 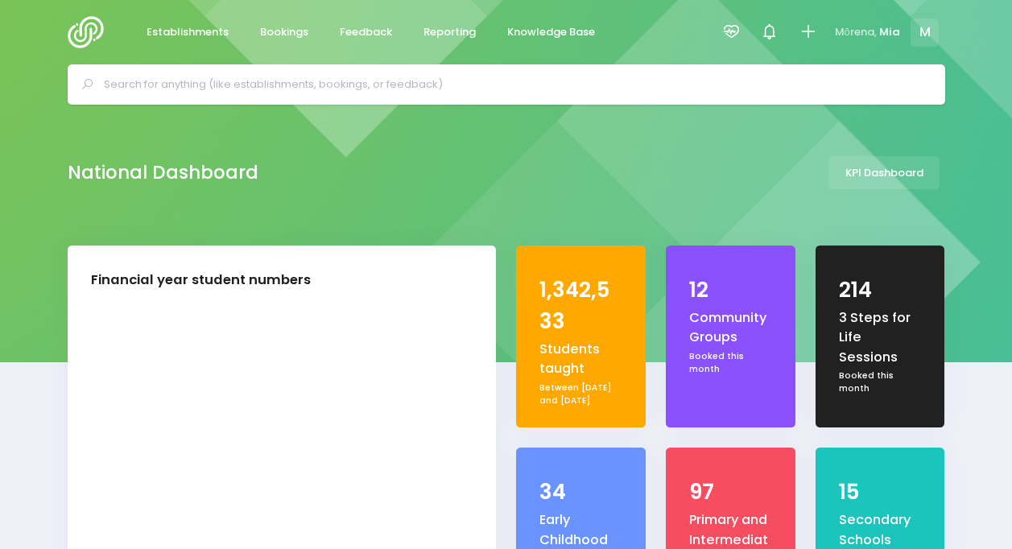 I want to click on h2: National Dashboard, so click(x=163, y=172).